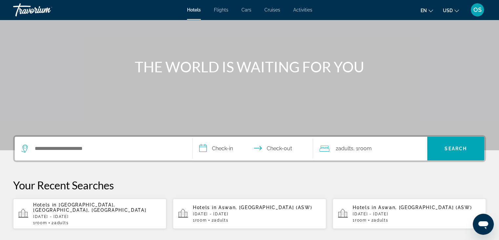 This screenshot has width=499, height=240. I want to click on h1: THE WORLD IS WAITING FOR YOU, so click(250, 67).